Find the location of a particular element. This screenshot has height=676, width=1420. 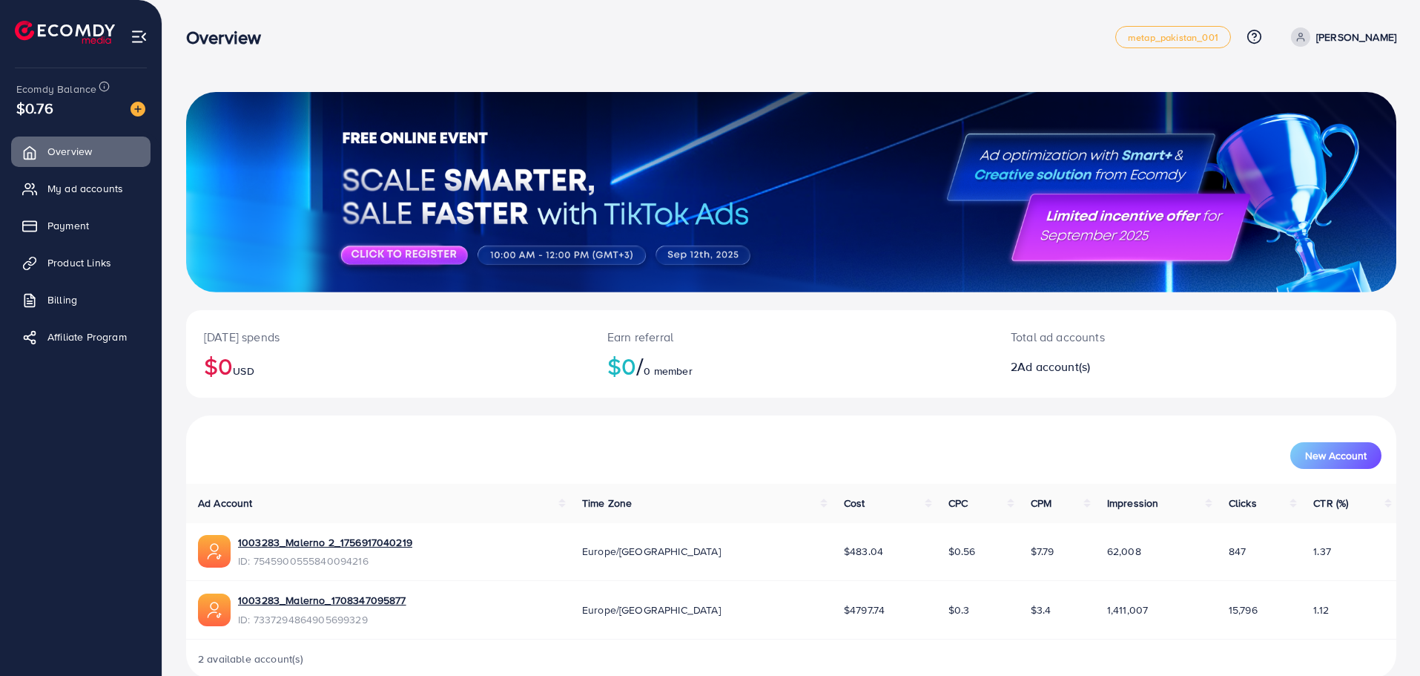

span: $4797.74 is located at coordinates (864, 610).